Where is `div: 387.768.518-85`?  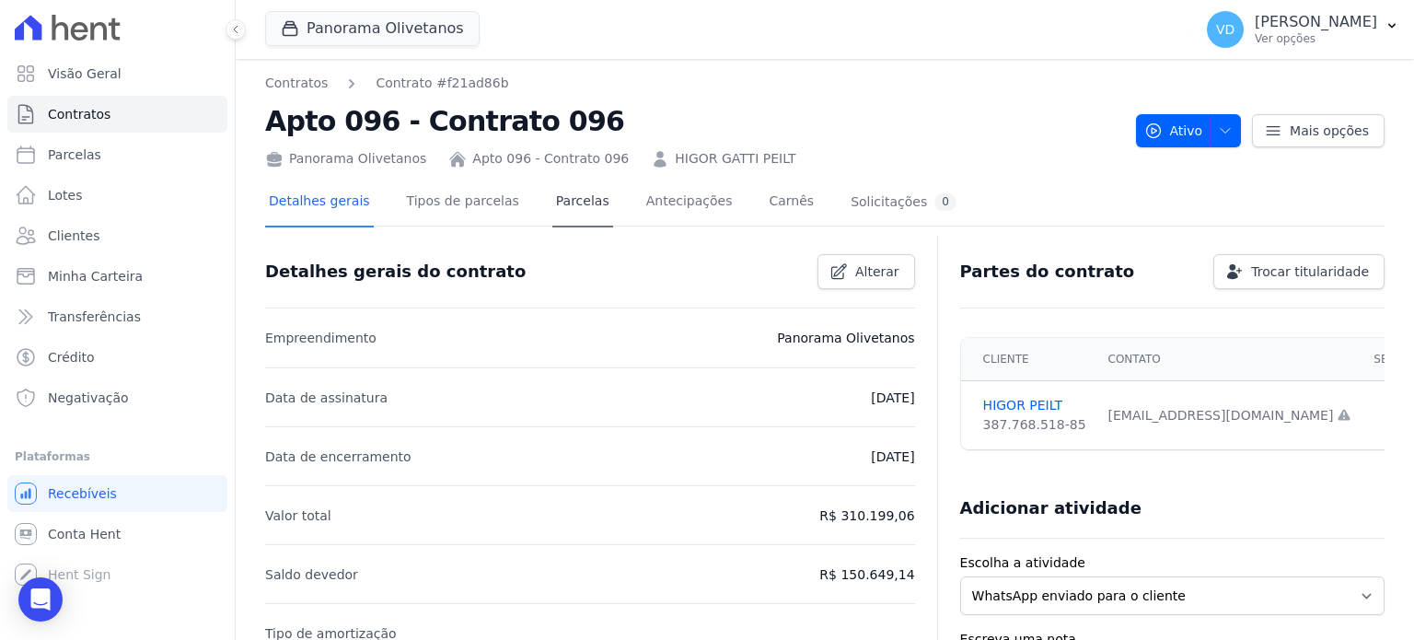
div: 387.768.518-85 is located at coordinates (1035, 424).